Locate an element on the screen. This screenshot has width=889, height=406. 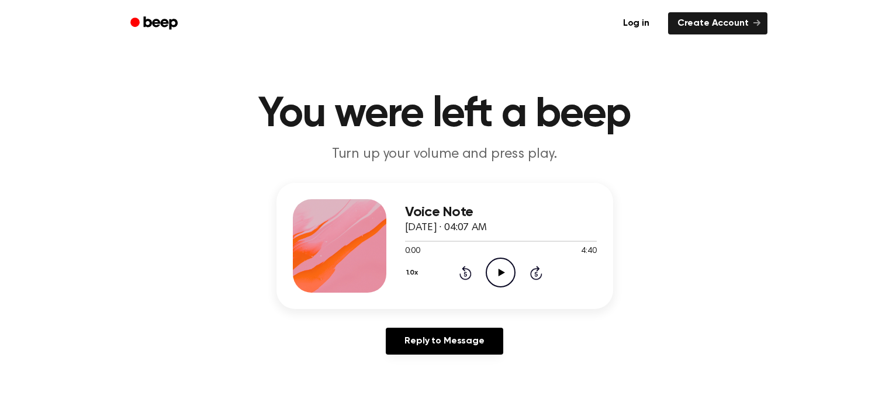
h3: Voice Note is located at coordinates (501, 212).